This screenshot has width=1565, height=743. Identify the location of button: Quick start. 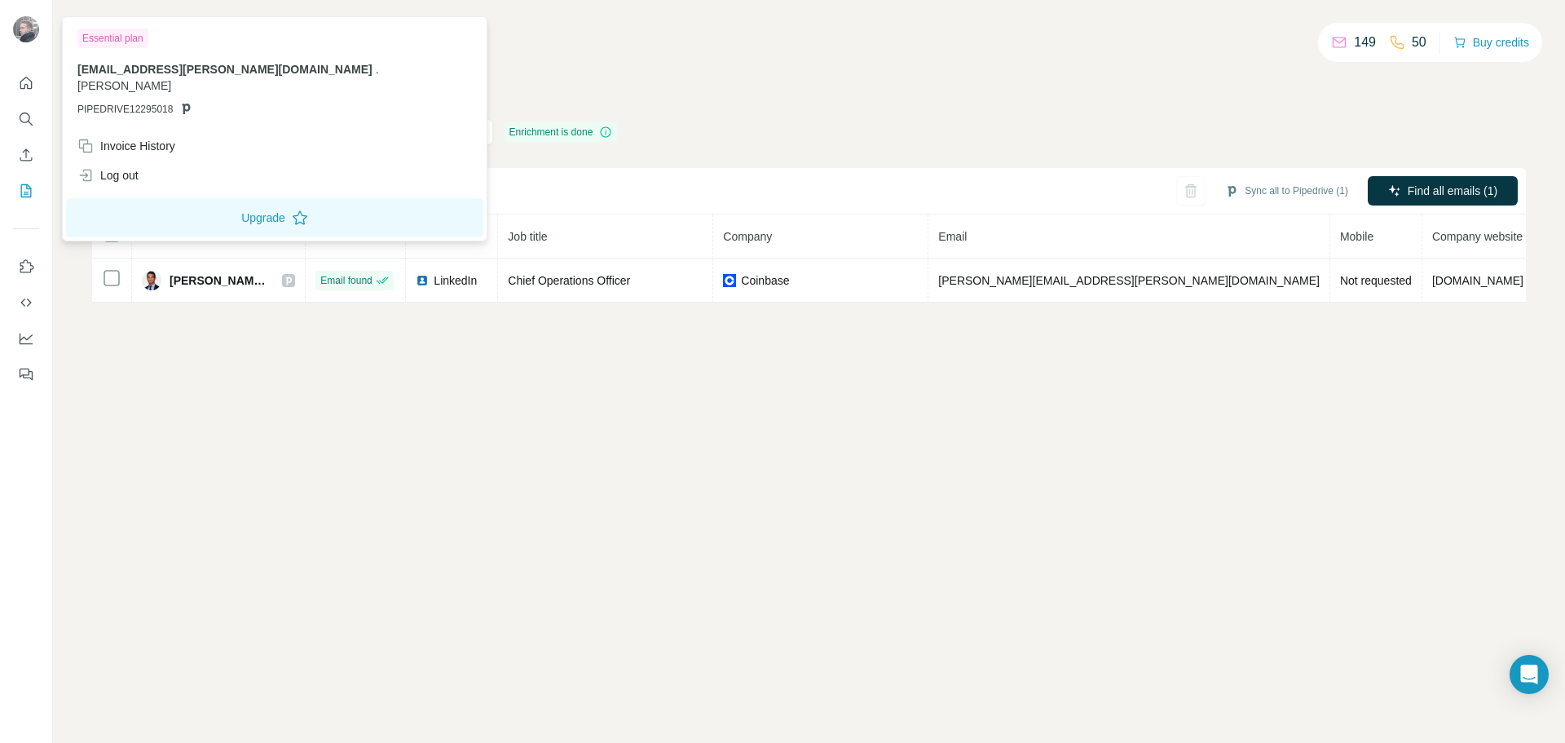
(26, 83).